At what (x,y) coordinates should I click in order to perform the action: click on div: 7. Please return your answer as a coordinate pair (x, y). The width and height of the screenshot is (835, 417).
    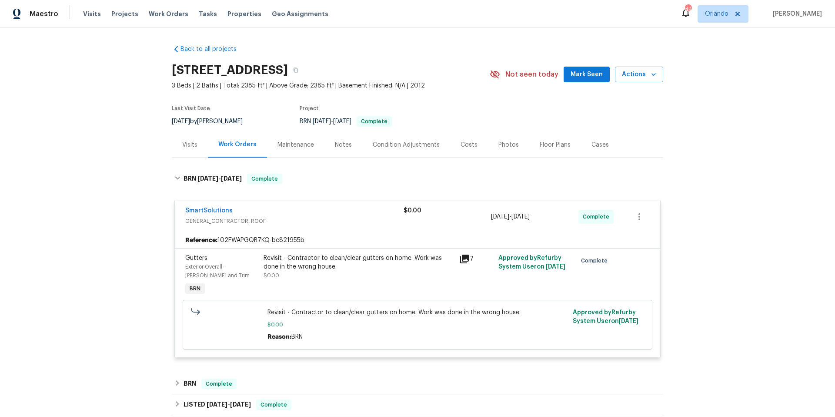
    Looking at the image, I should click on (476, 259).